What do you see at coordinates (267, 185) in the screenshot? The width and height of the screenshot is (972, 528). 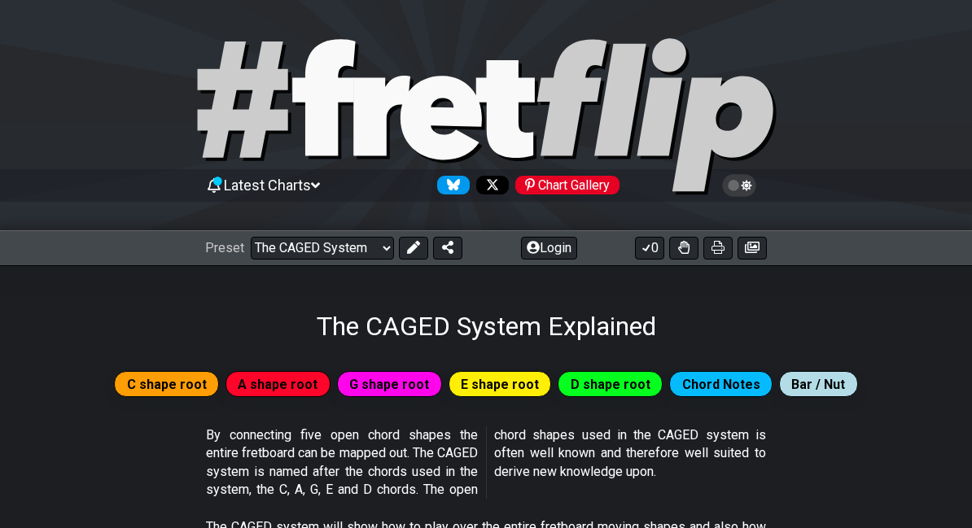 I see `span: Latest Charts` at bounding box center [267, 185].